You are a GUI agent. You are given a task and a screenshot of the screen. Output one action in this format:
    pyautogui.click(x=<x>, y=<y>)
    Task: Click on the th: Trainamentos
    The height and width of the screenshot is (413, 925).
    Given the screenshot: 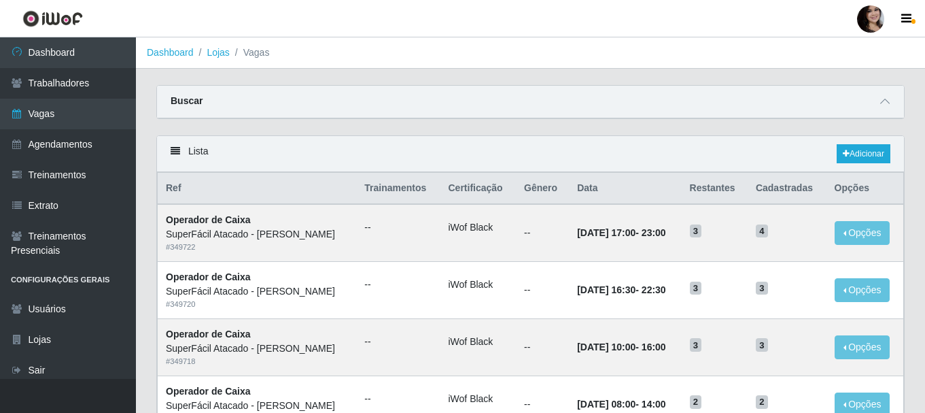 What is the action you would take?
    pyautogui.click(x=398, y=188)
    